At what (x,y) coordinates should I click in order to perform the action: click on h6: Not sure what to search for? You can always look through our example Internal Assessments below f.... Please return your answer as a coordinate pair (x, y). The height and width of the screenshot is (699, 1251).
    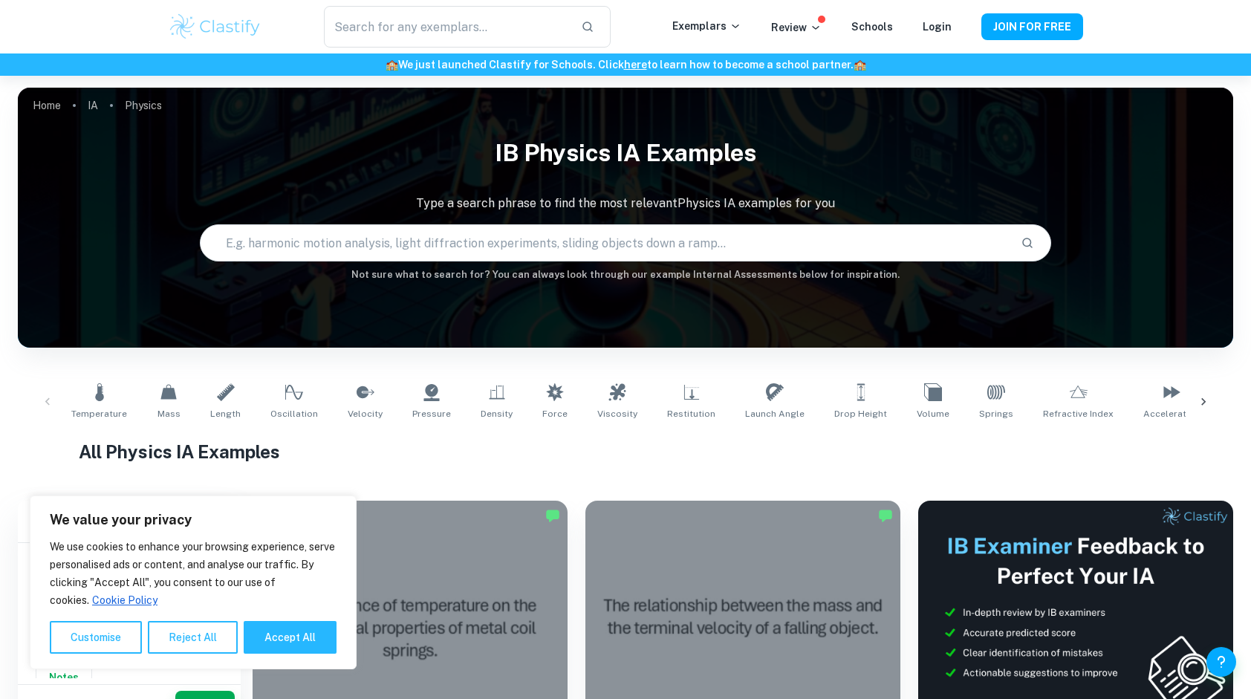
    Looking at the image, I should click on (626, 275).